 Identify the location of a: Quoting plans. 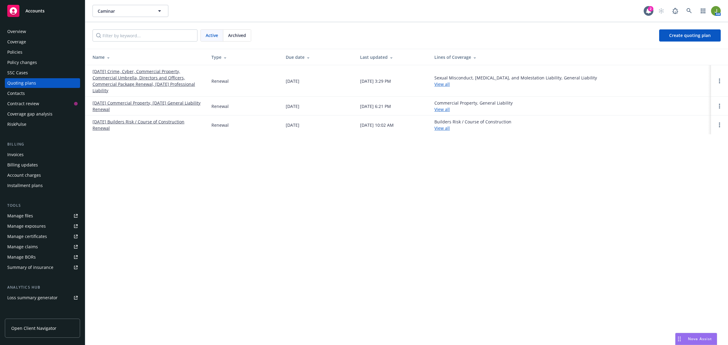
(42, 83).